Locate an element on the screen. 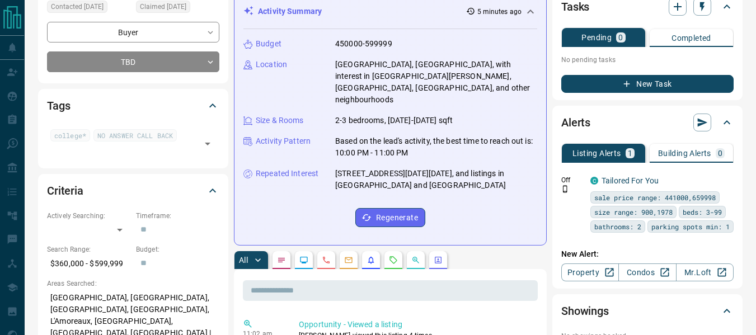  p: Listing Alerts is located at coordinates (596, 153).